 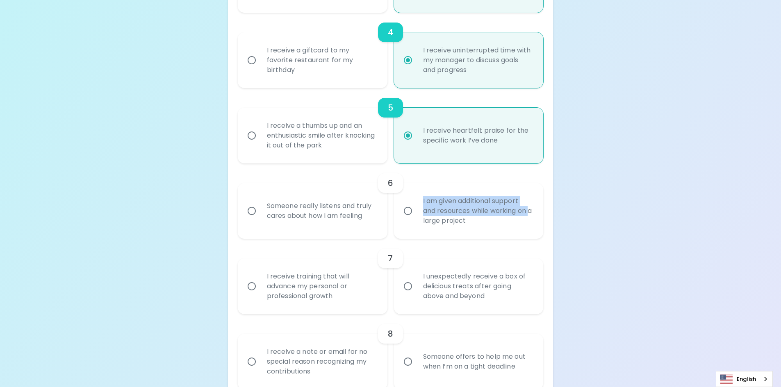 I want to click on div: Someone offers to help me out when I’m on a tight deadline, so click(x=478, y=362).